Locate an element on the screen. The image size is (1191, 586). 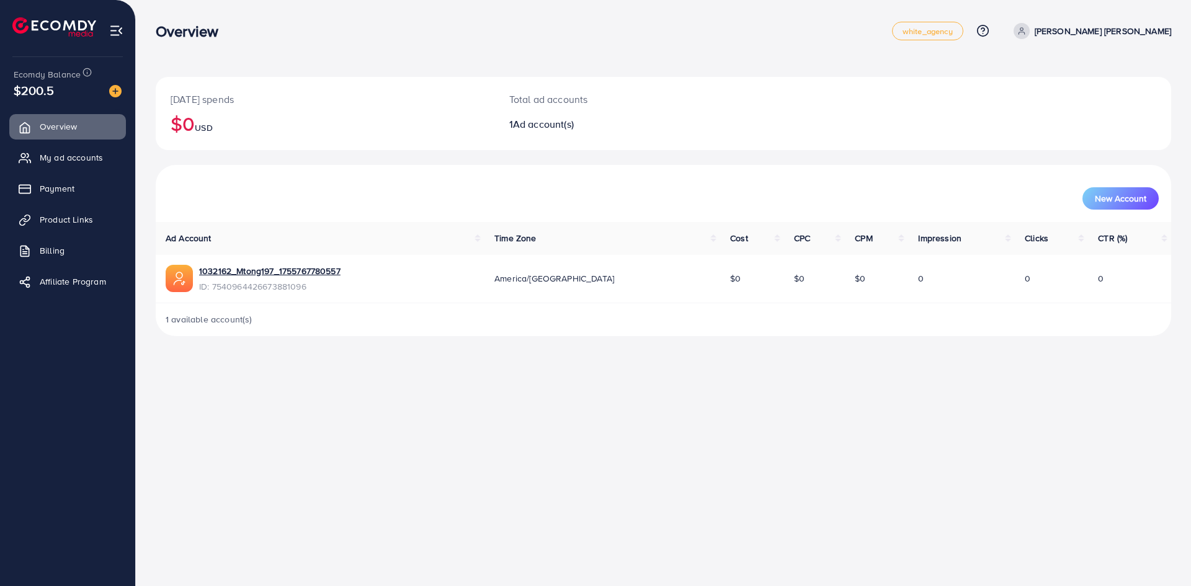
span: Ad account(s) is located at coordinates (543, 124).